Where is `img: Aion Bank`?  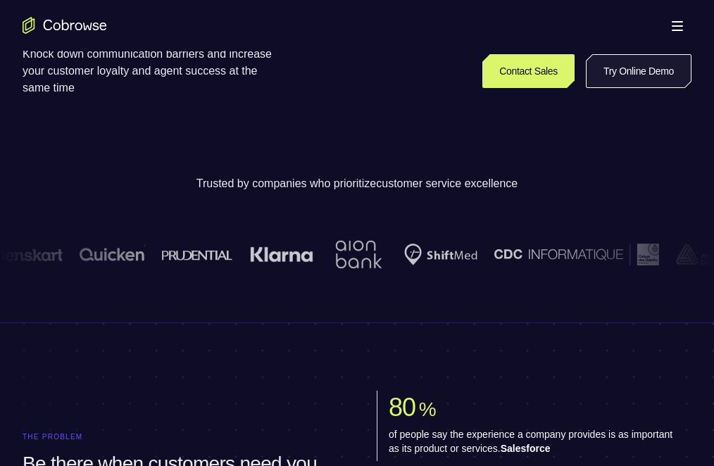 img: Aion Bank is located at coordinates (358, 254).